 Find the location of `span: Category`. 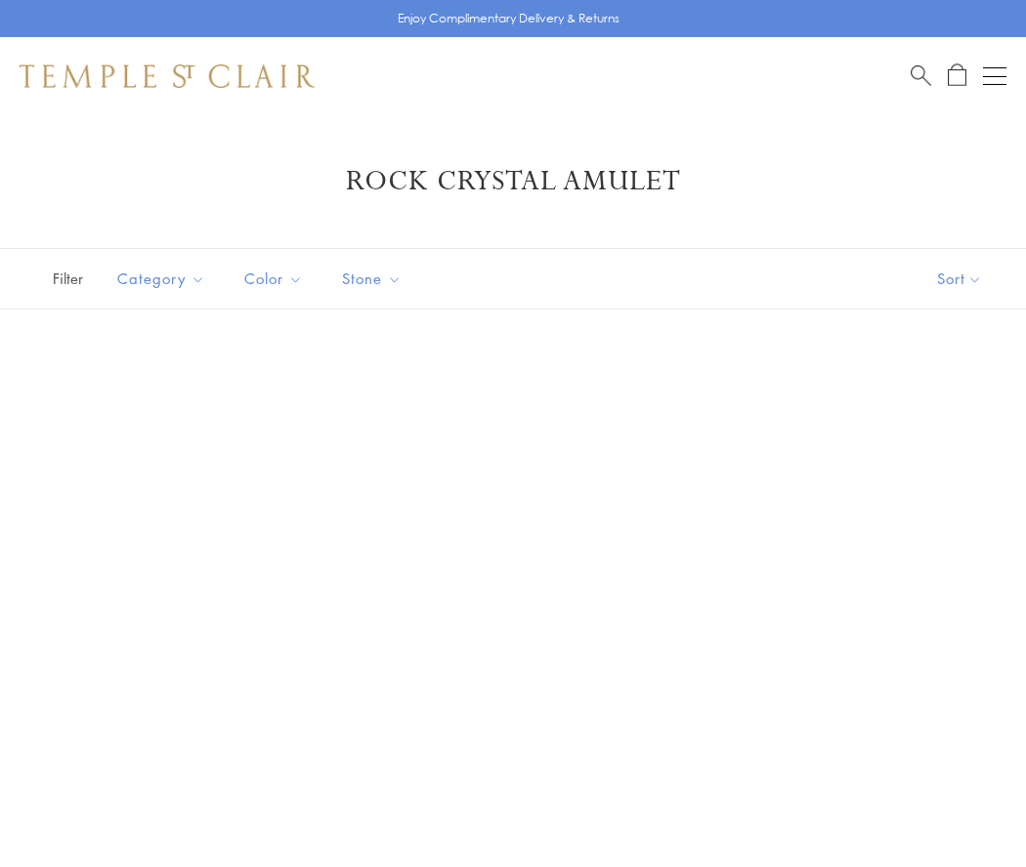

span: Category is located at coordinates (163, 278).